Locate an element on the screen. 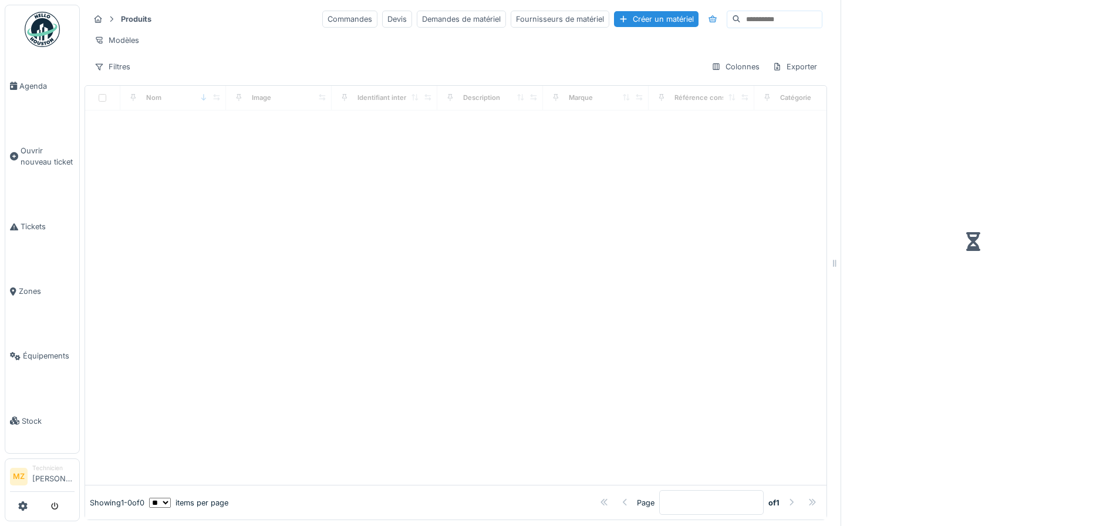 Image resolution: width=1110 pixels, height=526 pixels. strong: of 1 is located at coordinates (774, 502).